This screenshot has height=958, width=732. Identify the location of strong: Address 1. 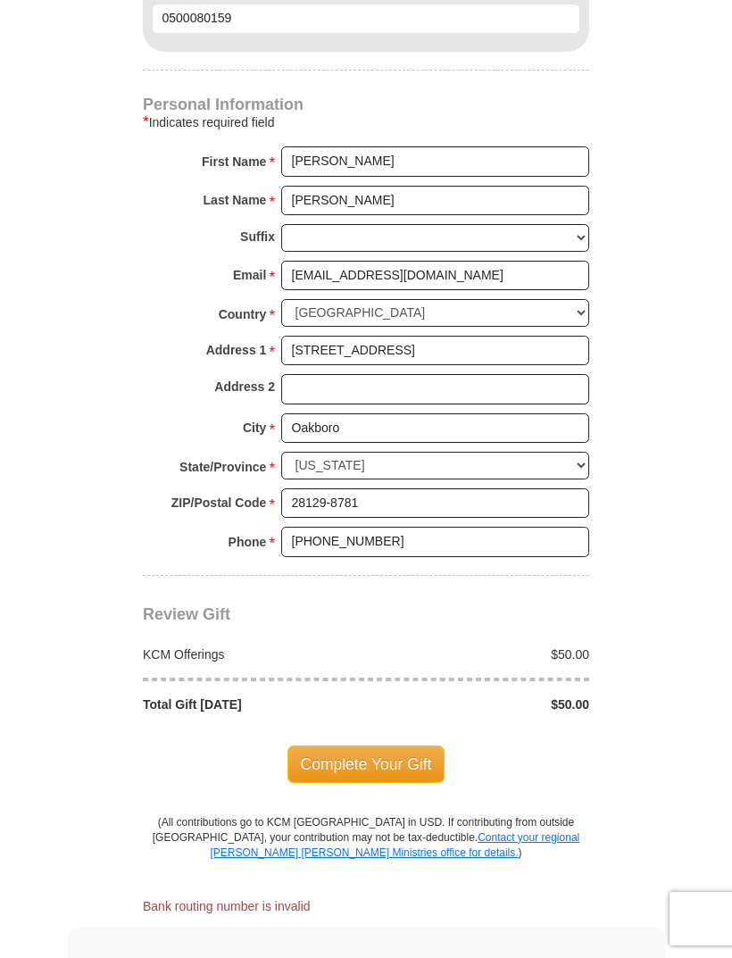
(237, 350).